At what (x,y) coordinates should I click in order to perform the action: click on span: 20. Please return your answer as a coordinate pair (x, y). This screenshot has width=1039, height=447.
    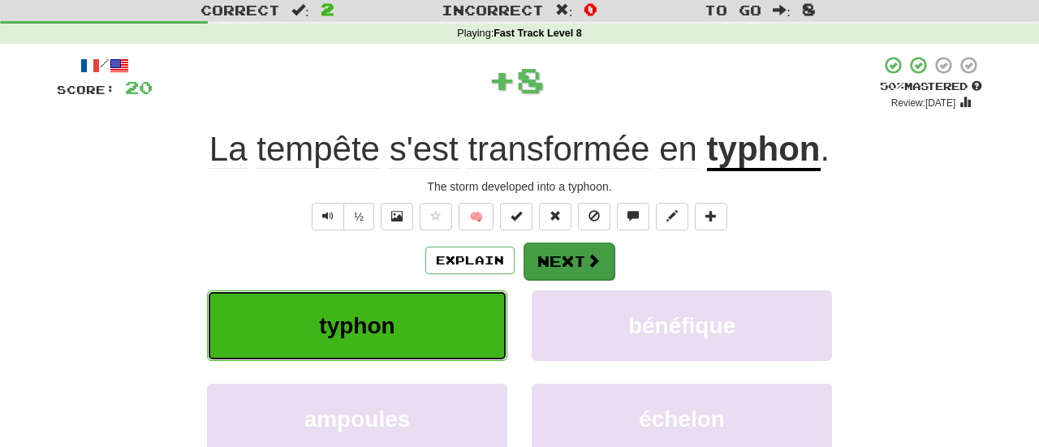
    Looking at the image, I should click on (139, 87).